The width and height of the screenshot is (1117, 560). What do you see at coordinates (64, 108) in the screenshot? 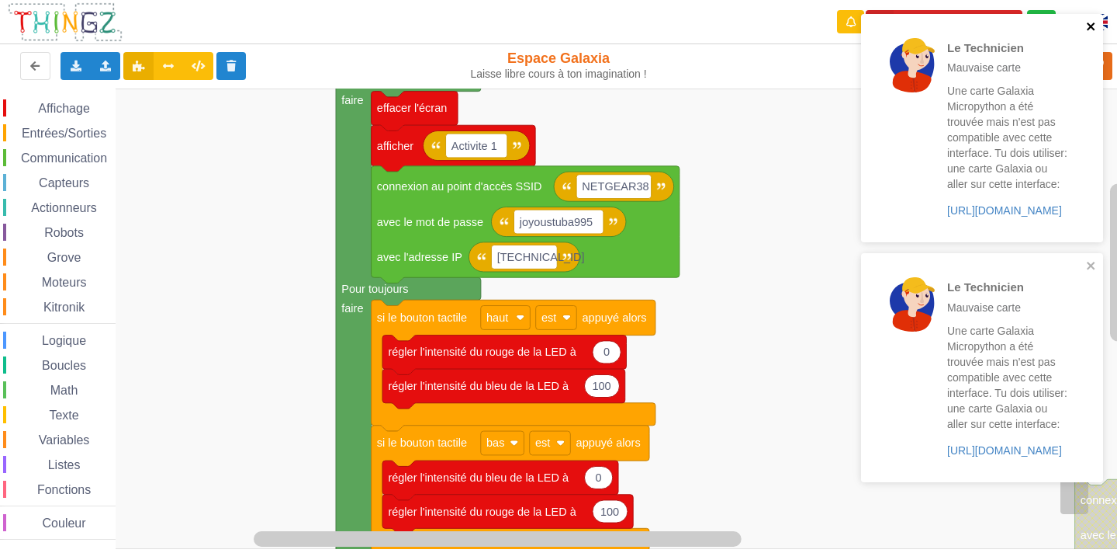
I see `span: Affichage` at bounding box center [64, 108].